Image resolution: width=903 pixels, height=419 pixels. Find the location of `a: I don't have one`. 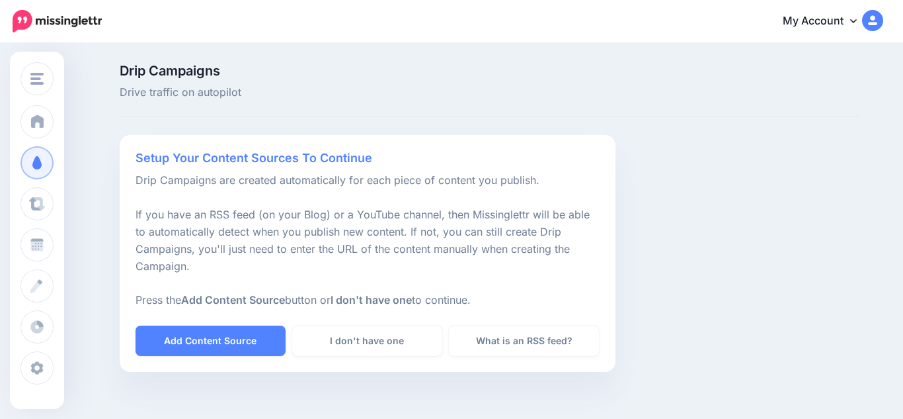

a: I don't have one is located at coordinates (367, 341).